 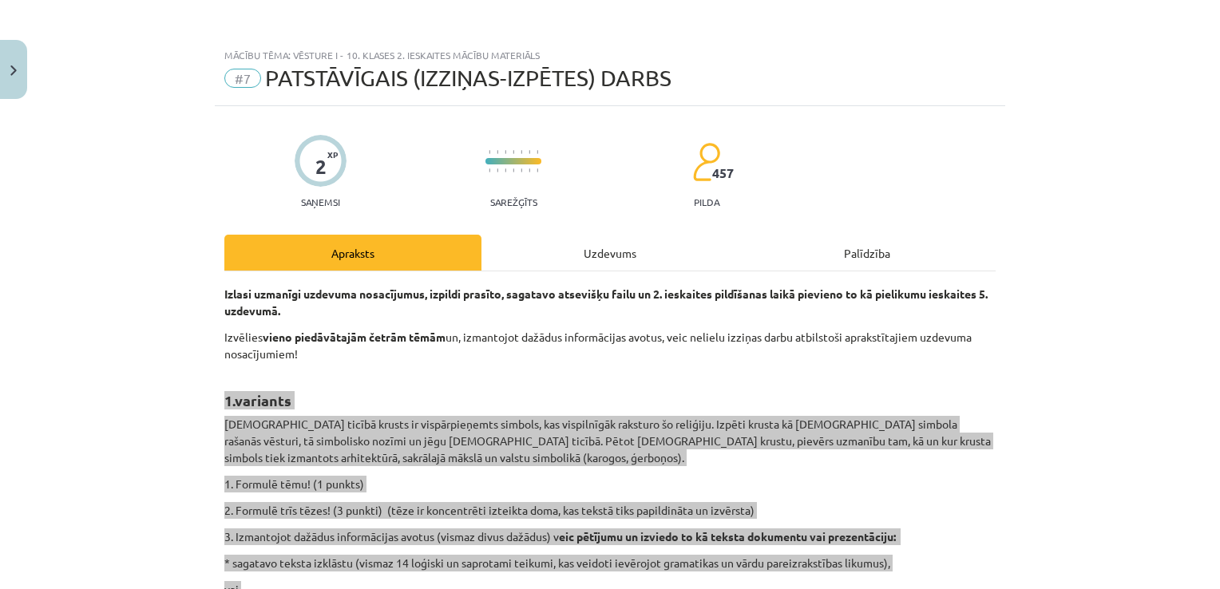 What do you see at coordinates (610, 537) in the screenshot?
I see `p: 3. Izmantojot dažādus informācijas avotus (vismaz divus dažādus) v` at bounding box center [610, 537].